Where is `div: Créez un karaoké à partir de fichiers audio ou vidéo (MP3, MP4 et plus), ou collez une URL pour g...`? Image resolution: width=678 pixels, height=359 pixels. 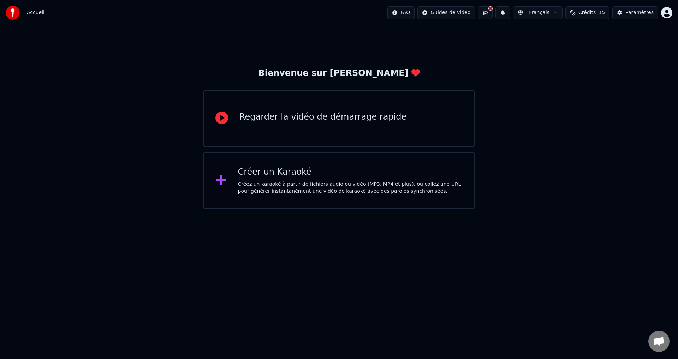
div: Créez un karaoké à partir de fichiers audio ou vidéo (MP3, MP4 et plus), ou collez une URL pour g... is located at coordinates (350, 188).